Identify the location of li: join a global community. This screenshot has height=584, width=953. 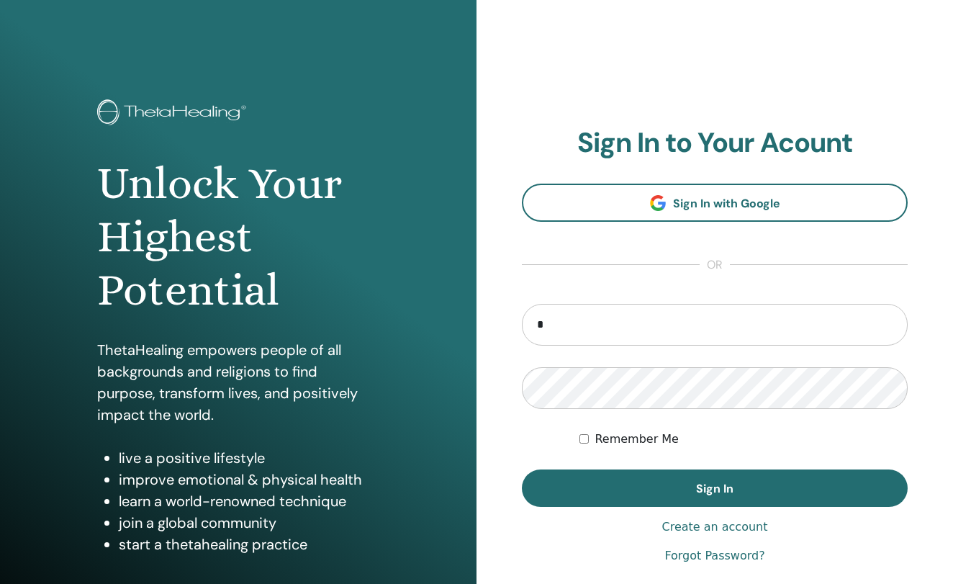
(248, 522).